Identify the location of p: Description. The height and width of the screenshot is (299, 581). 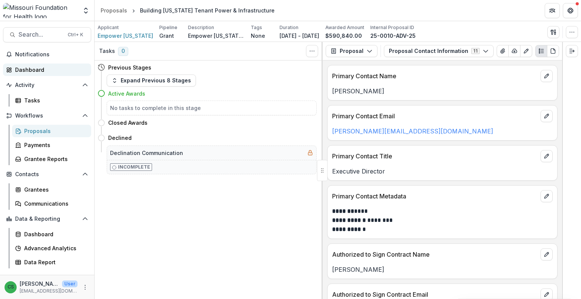
(201, 28).